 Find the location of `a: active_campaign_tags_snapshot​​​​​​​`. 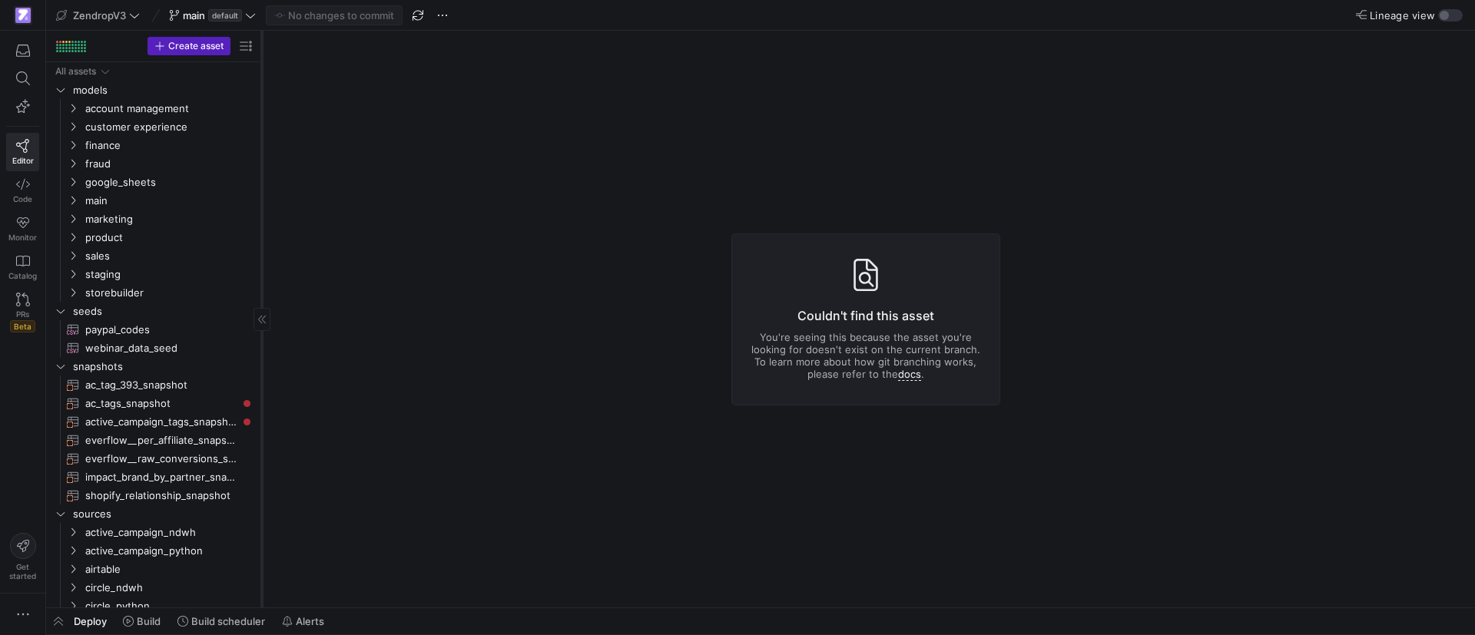

a: active_campaign_tags_snapshot​​​​​​​ is located at coordinates (154, 422).